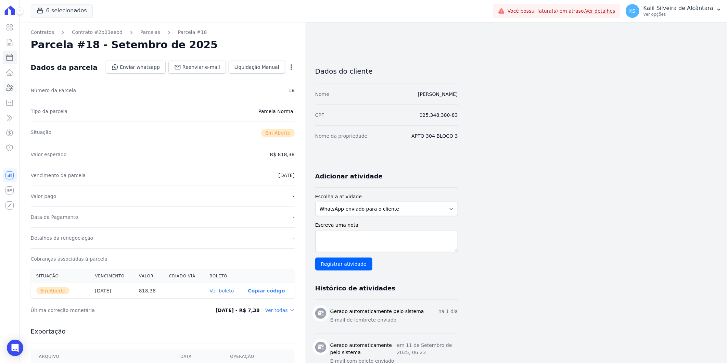 The height and width of the screenshot is (363, 727). What do you see at coordinates (257, 67) in the screenshot?
I see `a: Liquidação Manual` at bounding box center [257, 67].